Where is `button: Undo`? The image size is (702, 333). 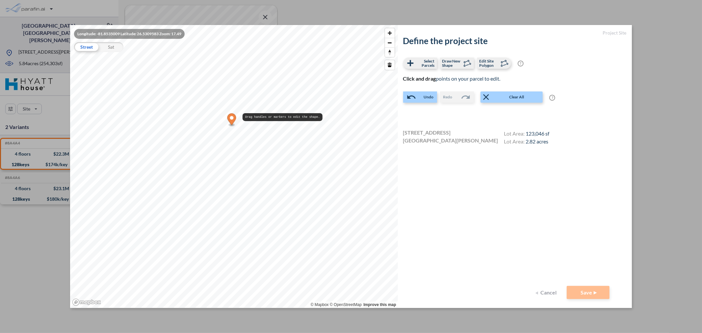
button: Undo is located at coordinates (420, 97).